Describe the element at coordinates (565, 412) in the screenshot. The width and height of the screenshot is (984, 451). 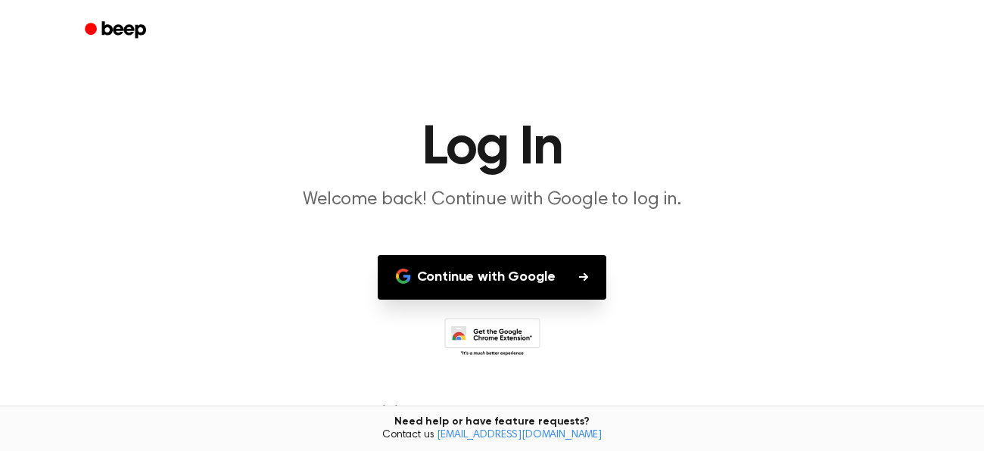
I see `a: Create an Account` at that location.